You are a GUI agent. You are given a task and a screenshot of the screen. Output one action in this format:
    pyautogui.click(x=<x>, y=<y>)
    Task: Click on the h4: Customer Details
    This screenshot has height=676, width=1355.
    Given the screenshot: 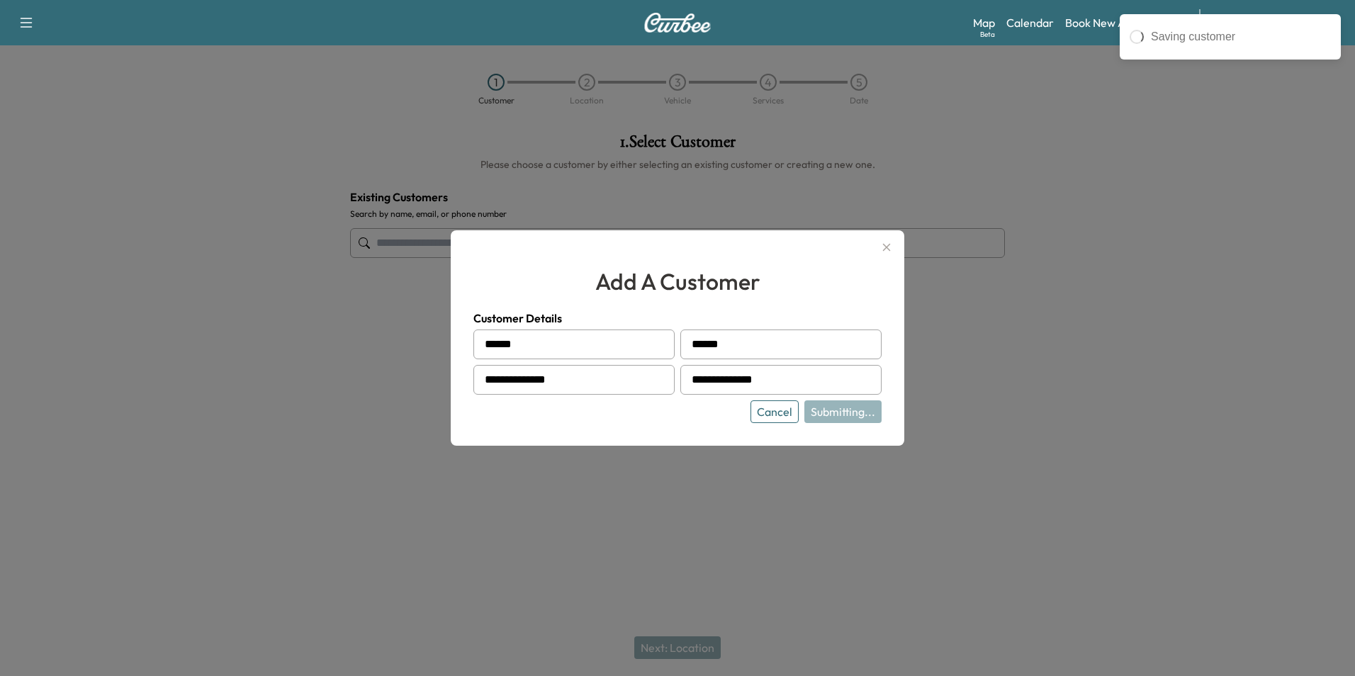 What is the action you would take?
    pyautogui.click(x=678, y=318)
    